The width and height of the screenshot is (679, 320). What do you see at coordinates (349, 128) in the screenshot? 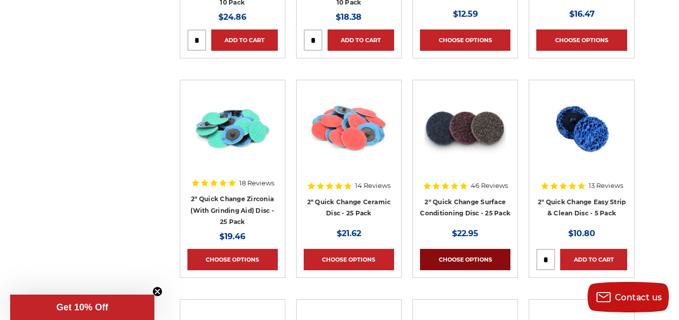
I see `img: 2 inch quick change sanding disc Ceramic` at bounding box center [349, 128].